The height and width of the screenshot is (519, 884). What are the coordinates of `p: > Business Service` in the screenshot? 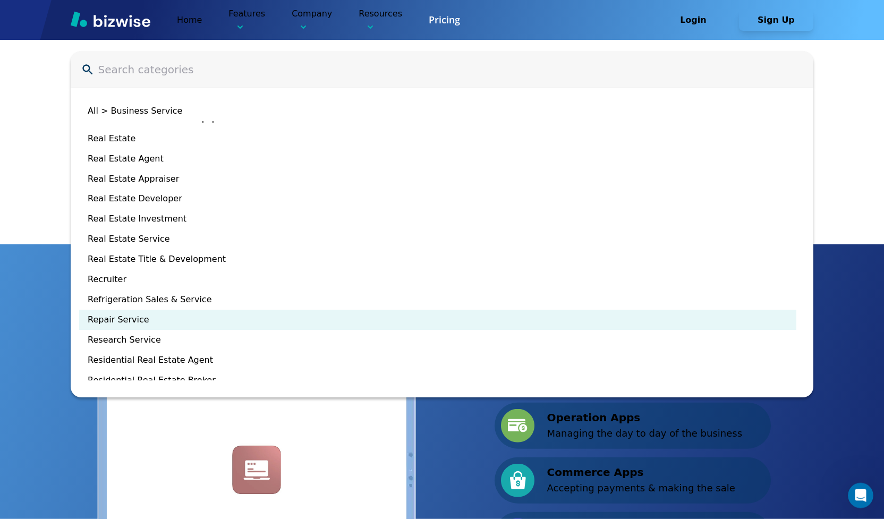 It's located at (442, 111).